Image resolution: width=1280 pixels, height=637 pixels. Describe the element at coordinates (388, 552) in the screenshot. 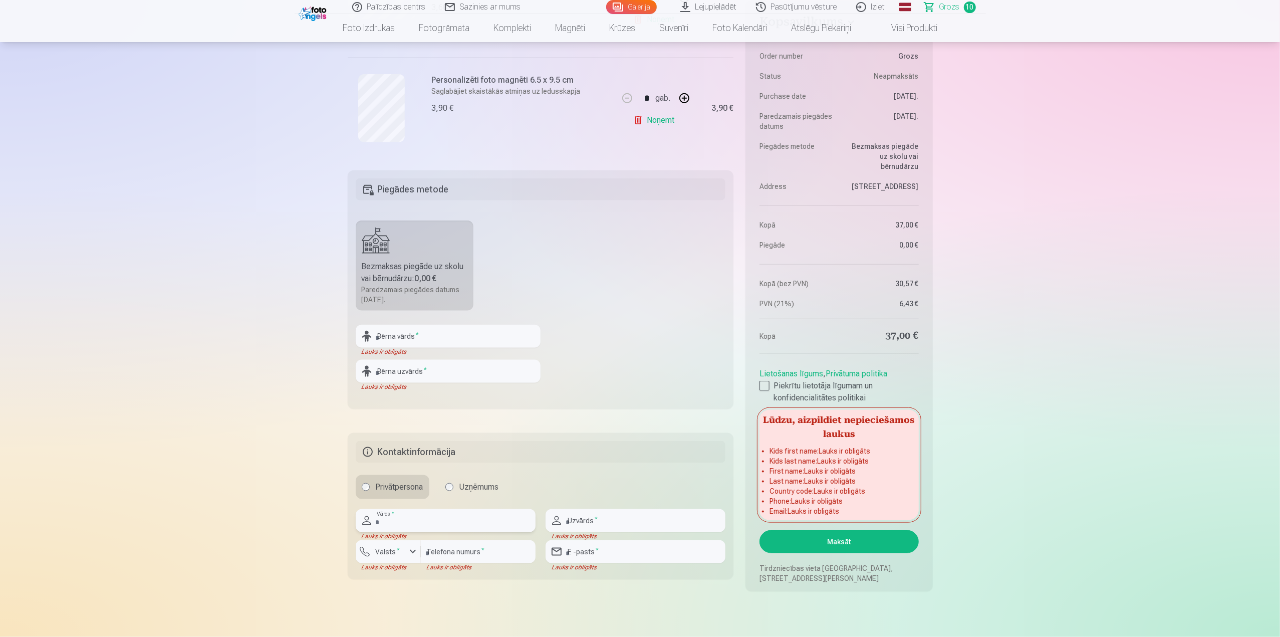

I see `label: Valsts` at that location.